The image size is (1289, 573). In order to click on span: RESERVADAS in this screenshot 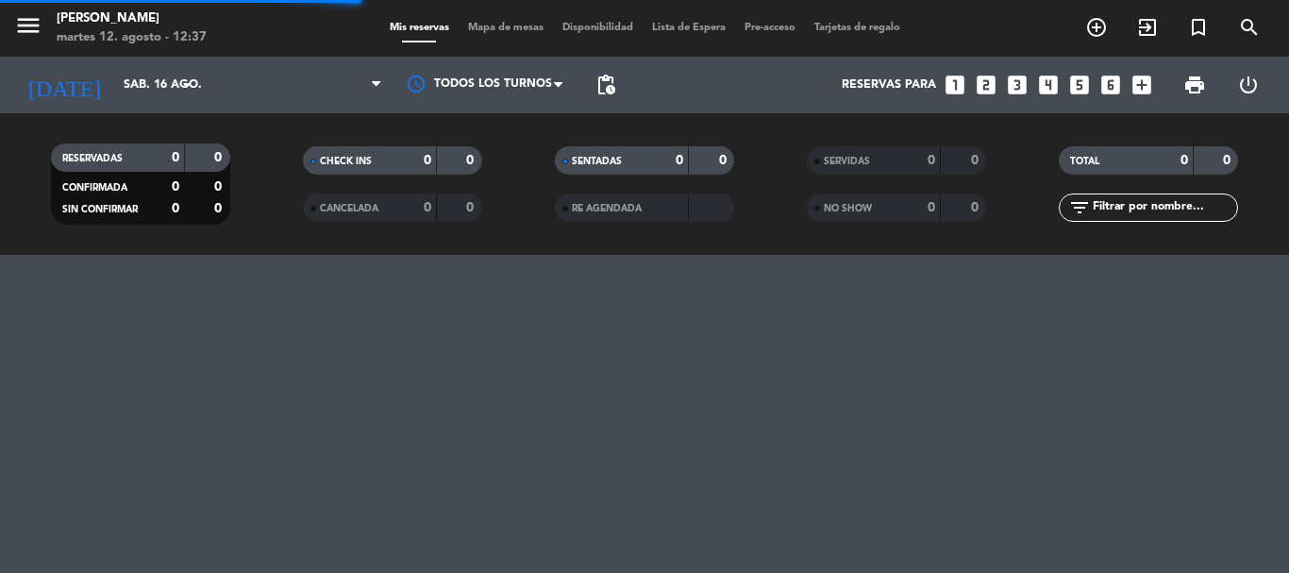, I will do `click(93, 159)`.